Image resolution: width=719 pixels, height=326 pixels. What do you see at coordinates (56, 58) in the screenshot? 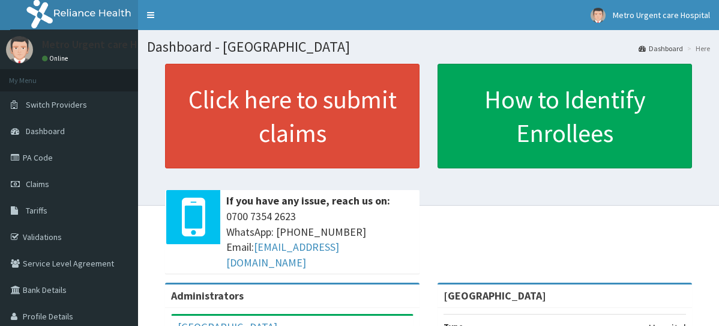
I see `a: Online` at bounding box center [56, 58].